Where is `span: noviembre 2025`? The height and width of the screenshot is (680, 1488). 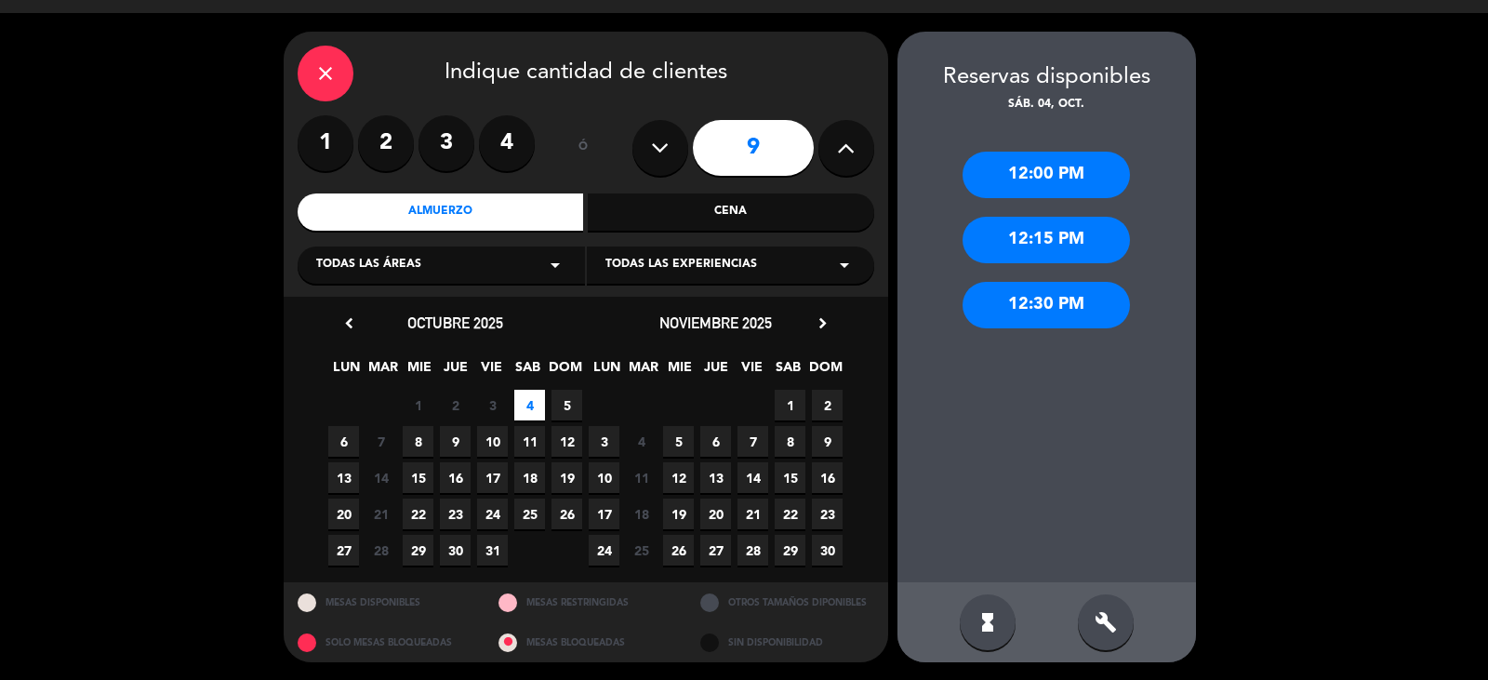
span: noviembre 2025 is located at coordinates (715, 323).